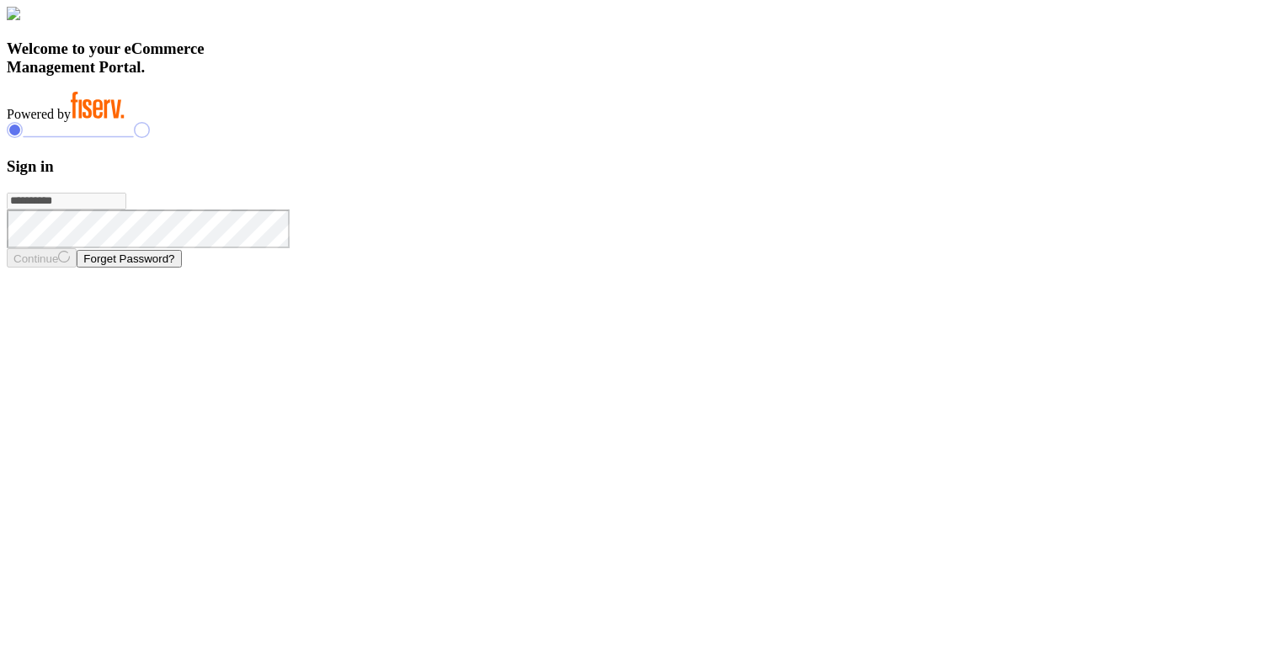 The width and height of the screenshot is (1273, 647). I want to click on span: Powered by, so click(39, 114).